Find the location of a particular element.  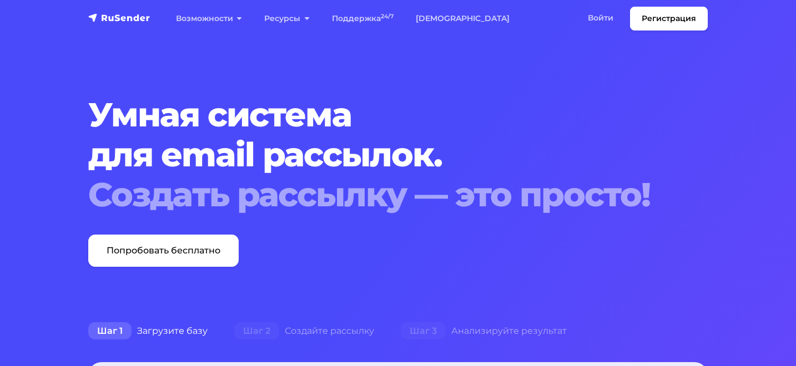

a: Ресурсы is located at coordinates (286, 18).